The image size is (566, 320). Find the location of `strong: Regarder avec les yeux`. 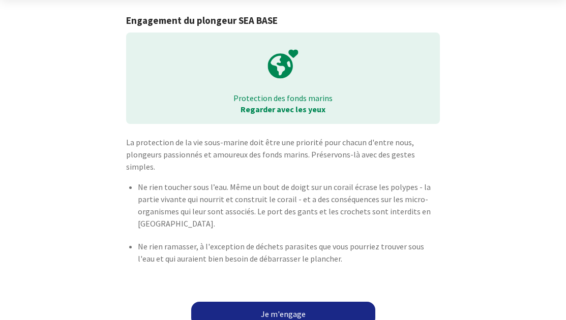

strong: Regarder avec les yeux is located at coordinates (283, 109).